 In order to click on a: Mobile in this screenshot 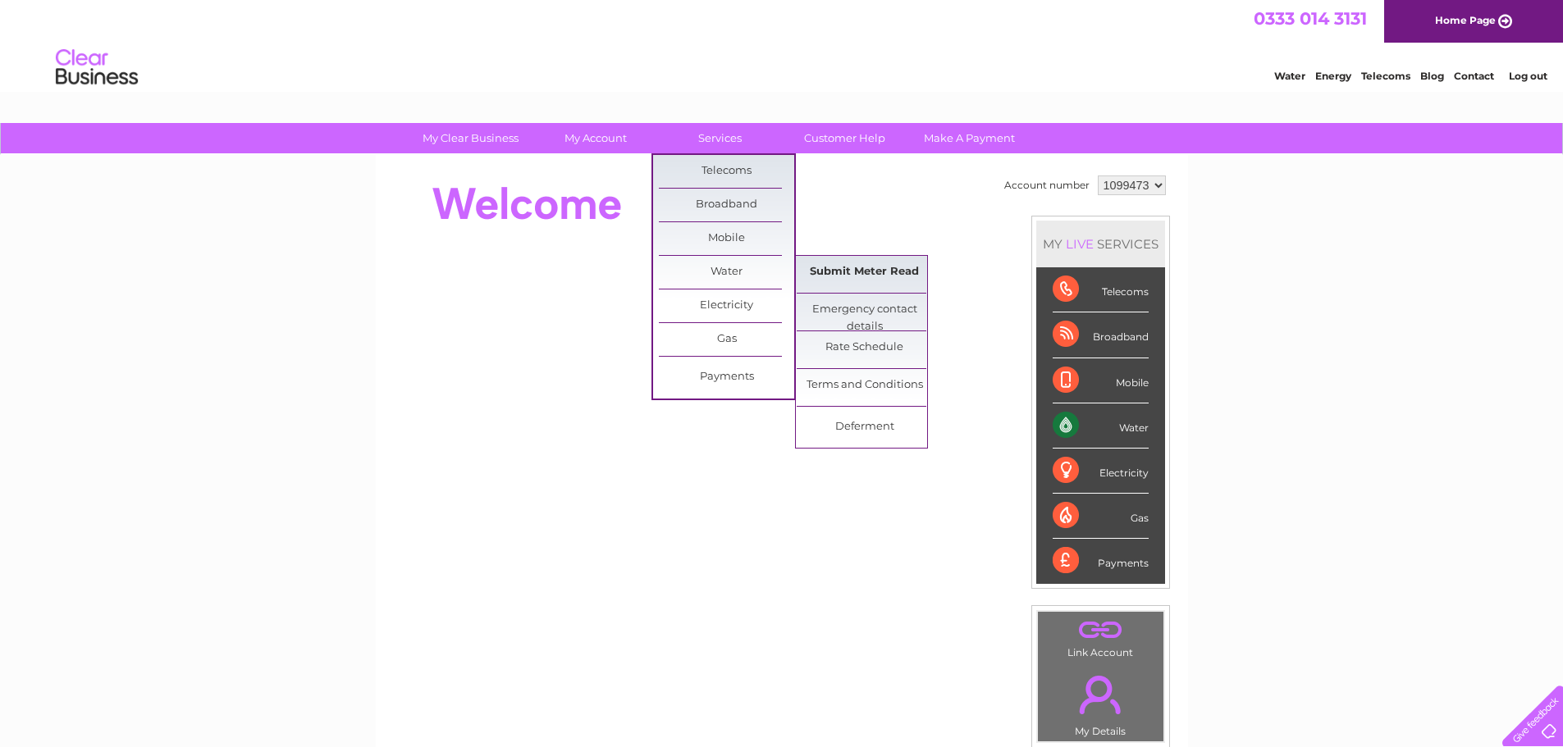, I will do `click(726, 239)`.